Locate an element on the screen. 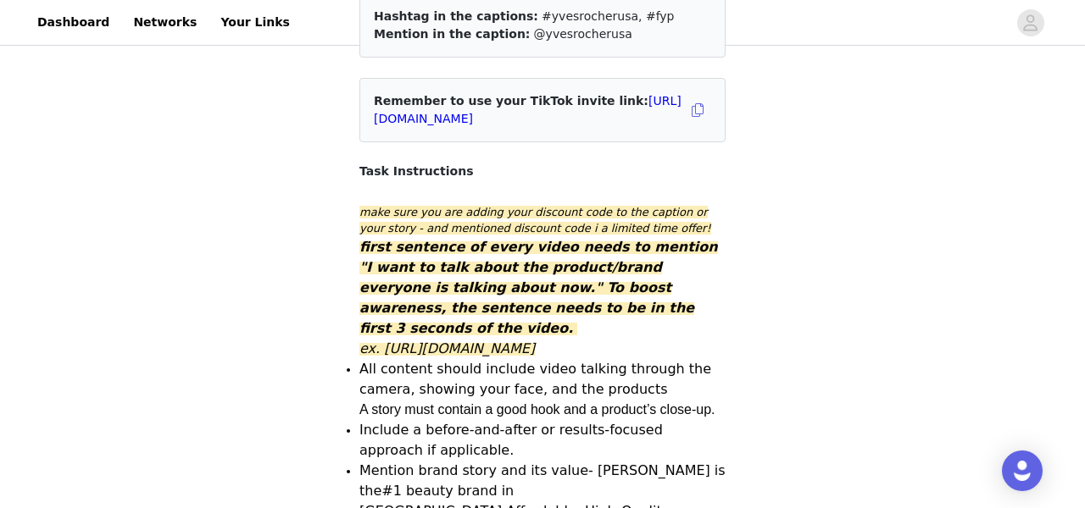 Image resolution: width=1085 pixels, height=508 pixels. span: #yvesrocherusa, #fyp is located at coordinates (608, 16).